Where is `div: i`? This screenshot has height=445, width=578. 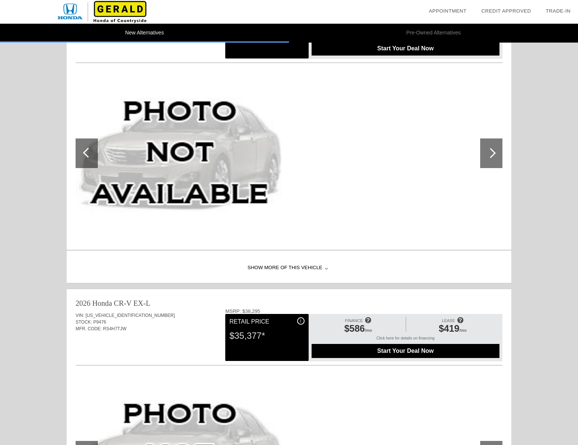 div: i is located at coordinates (301, 321).